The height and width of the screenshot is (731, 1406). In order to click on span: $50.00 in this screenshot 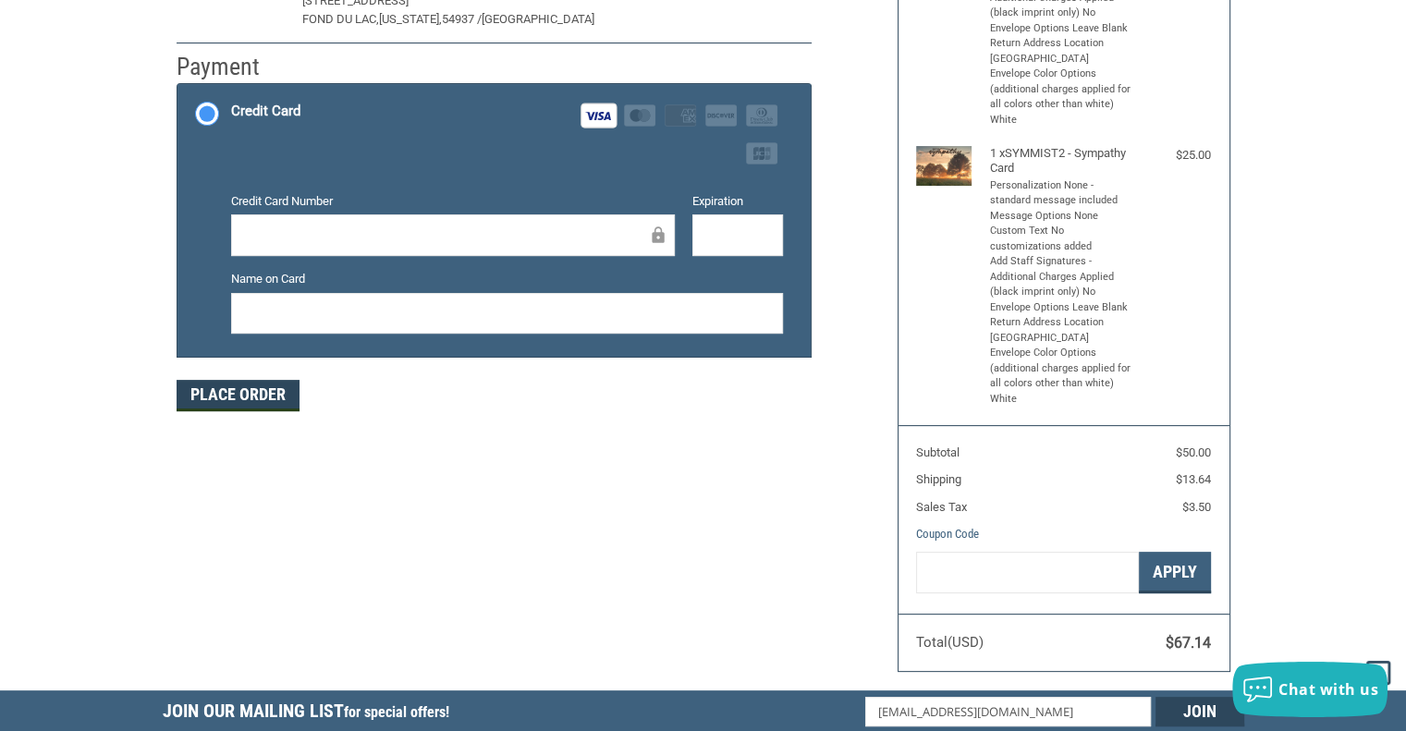, I will do `click(1194, 452)`.